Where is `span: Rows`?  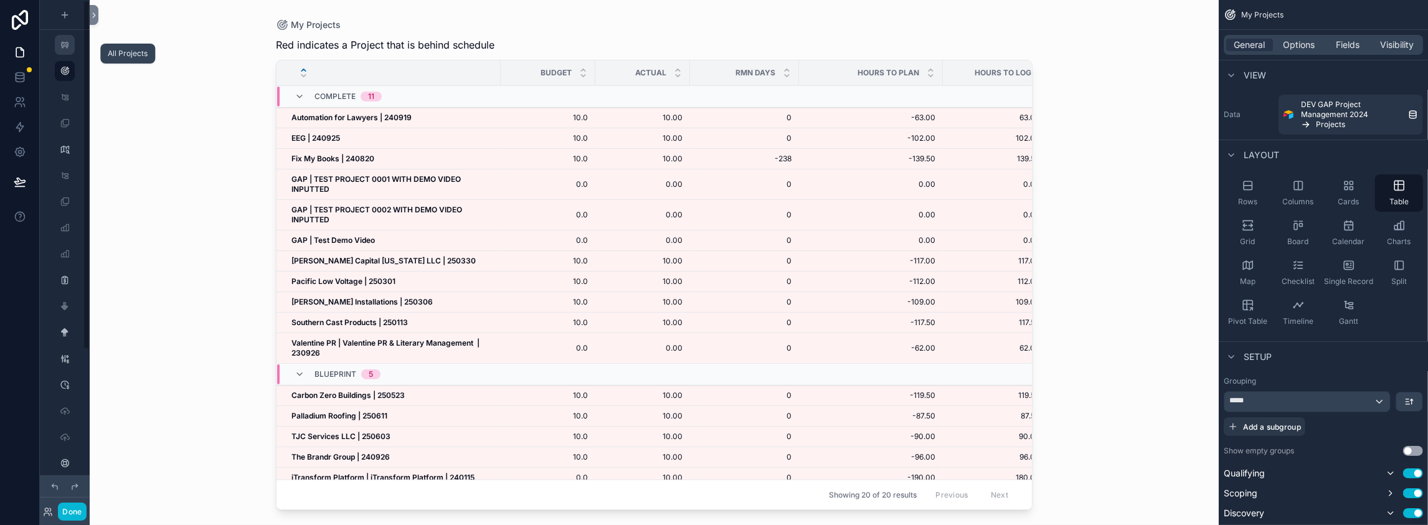 span: Rows is located at coordinates (1248, 202).